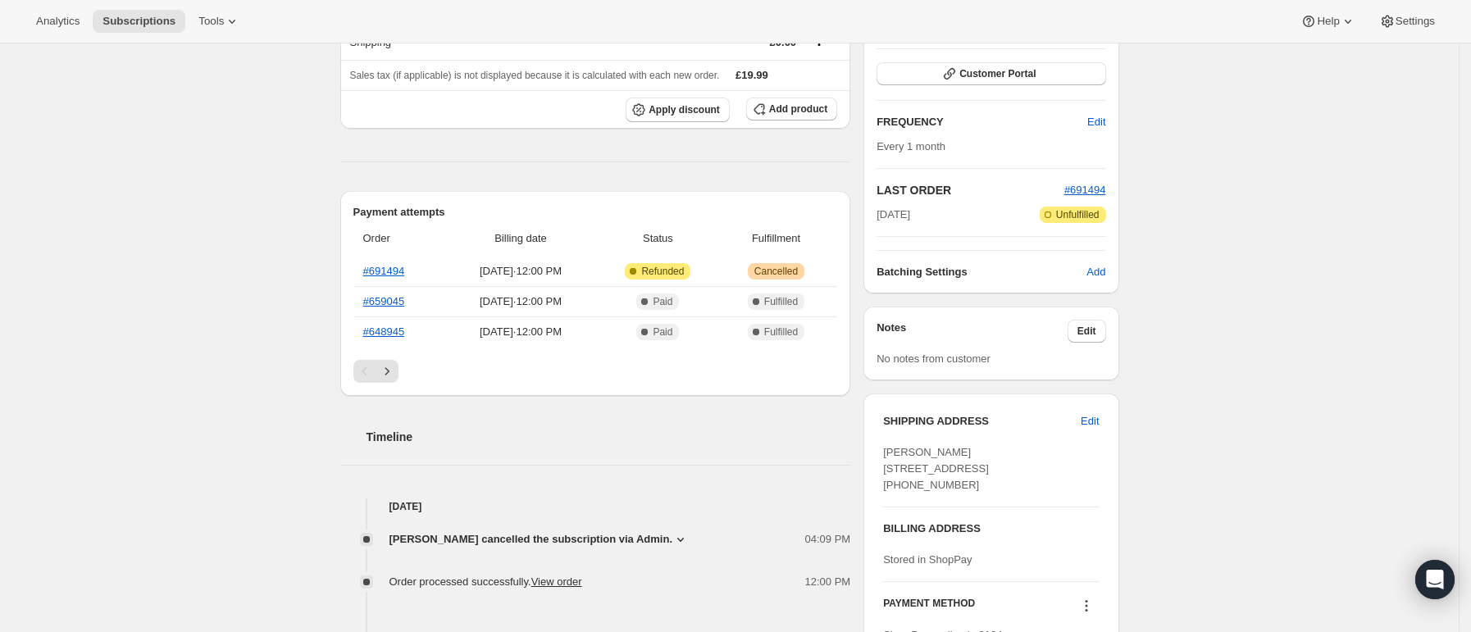 This screenshot has width=1471, height=632. I want to click on a: #659045, so click(384, 301).